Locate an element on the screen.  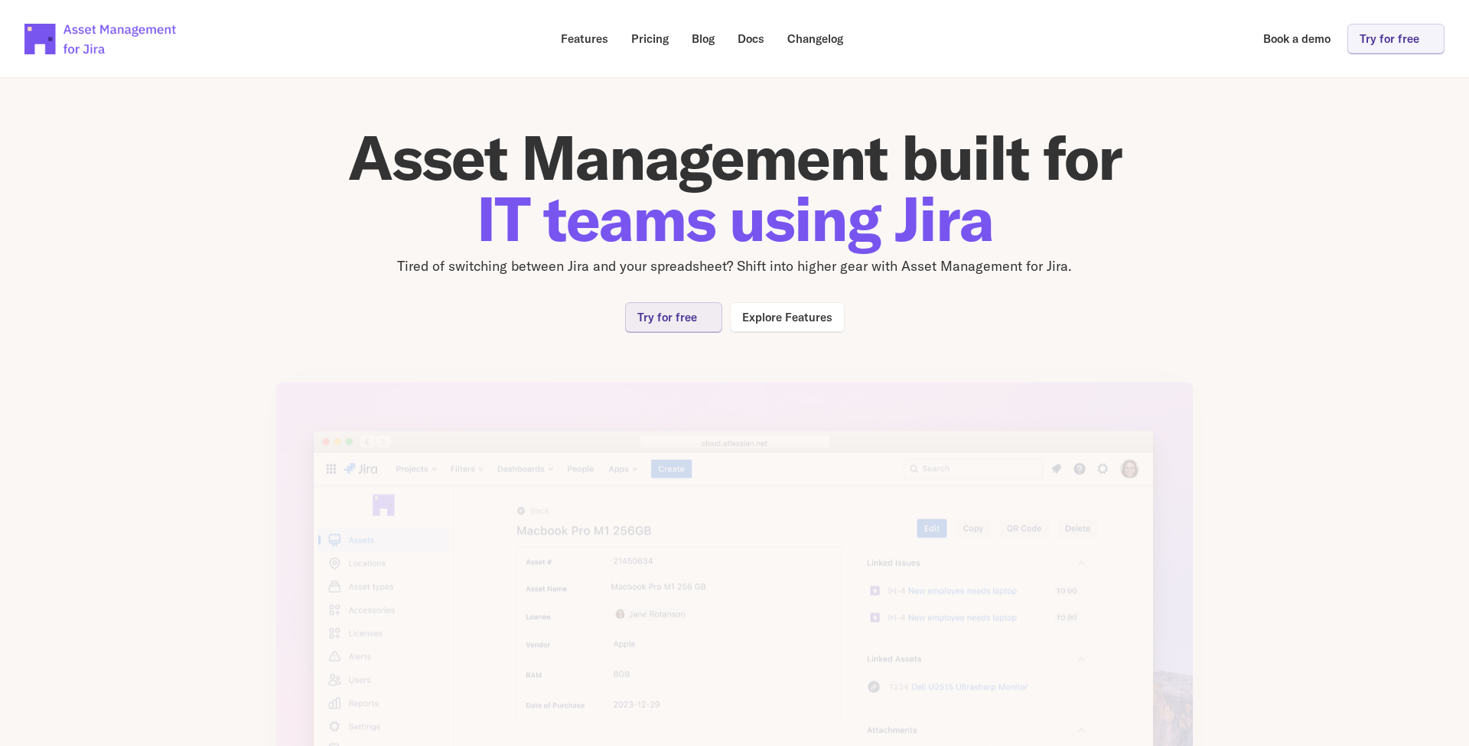
a: Changelog is located at coordinates (815, 38).